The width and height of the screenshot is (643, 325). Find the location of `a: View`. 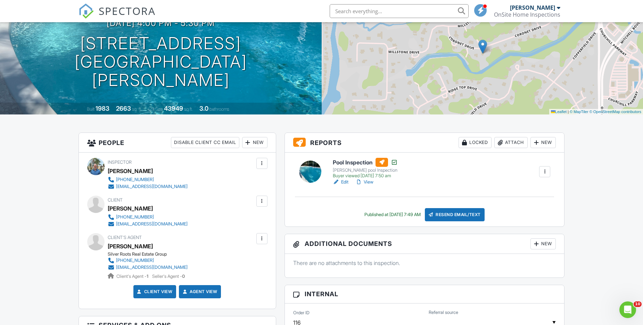

a: View is located at coordinates (364, 182).